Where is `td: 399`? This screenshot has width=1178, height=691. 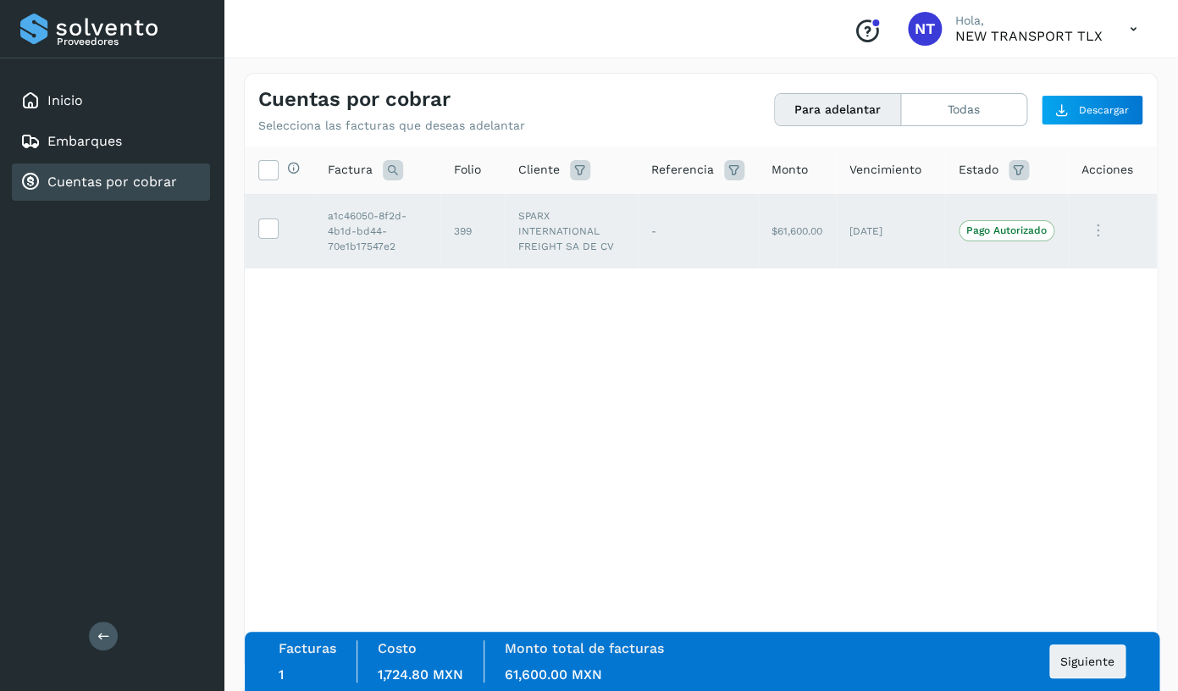
td: 399 is located at coordinates (473, 230).